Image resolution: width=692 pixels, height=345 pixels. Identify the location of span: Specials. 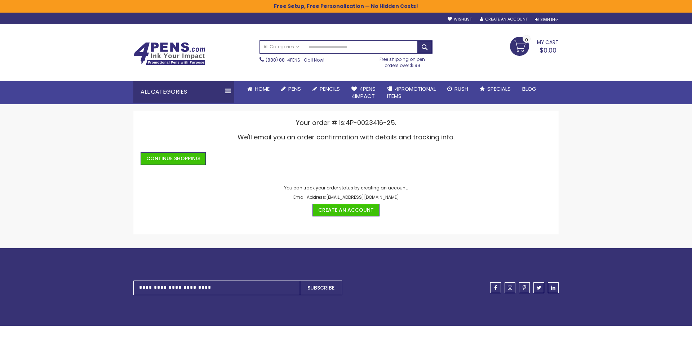
(498, 89).